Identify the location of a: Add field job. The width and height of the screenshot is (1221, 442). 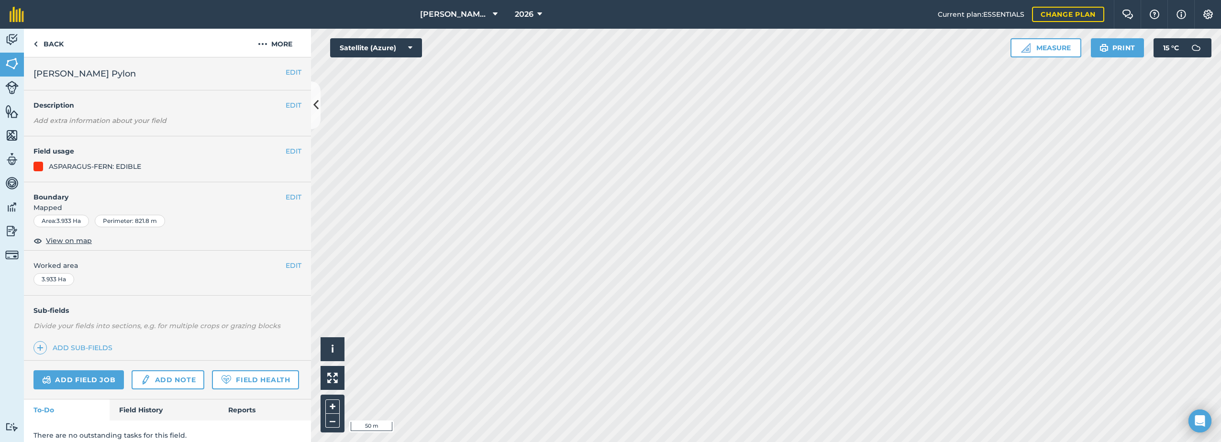
(78, 380).